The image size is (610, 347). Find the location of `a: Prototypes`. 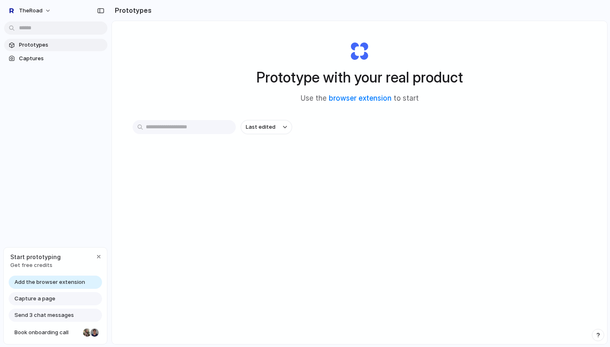

a: Prototypes is located at coordinates (56, 45).